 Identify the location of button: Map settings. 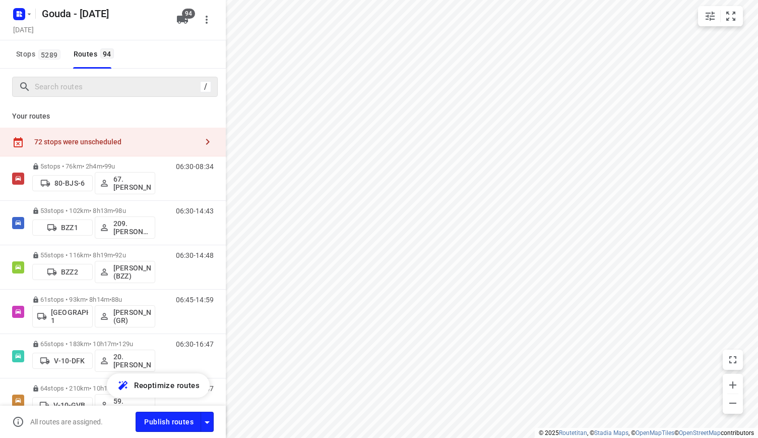
(710, 16).